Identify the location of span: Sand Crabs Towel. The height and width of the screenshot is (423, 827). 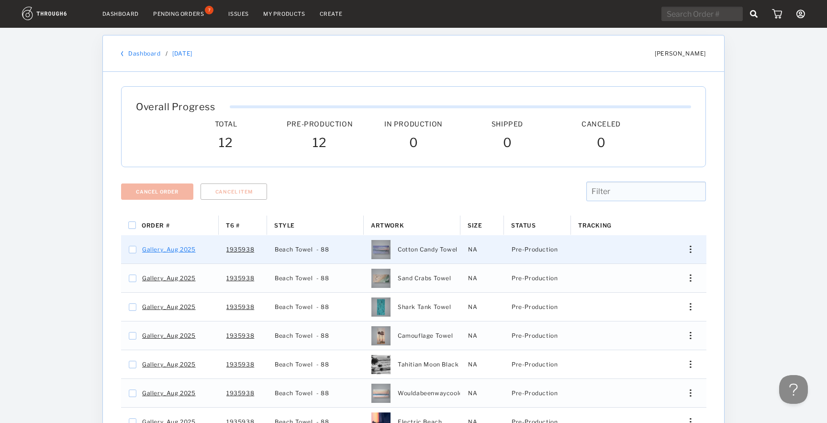
(424, 278).